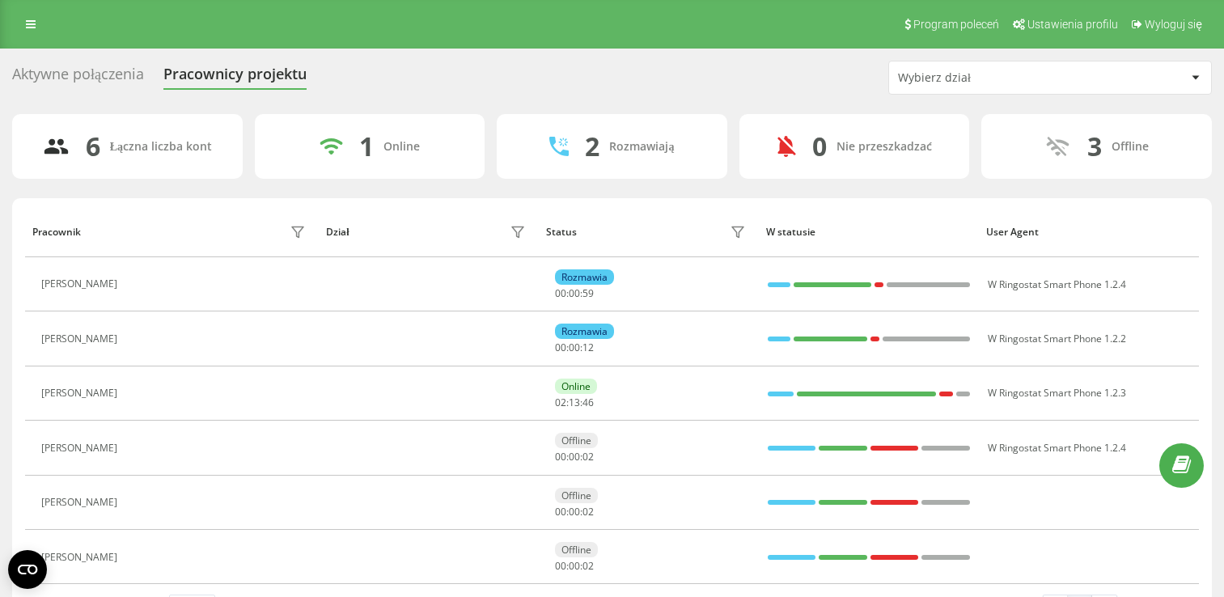  I want to click on div: 3, so click(1095, 146).